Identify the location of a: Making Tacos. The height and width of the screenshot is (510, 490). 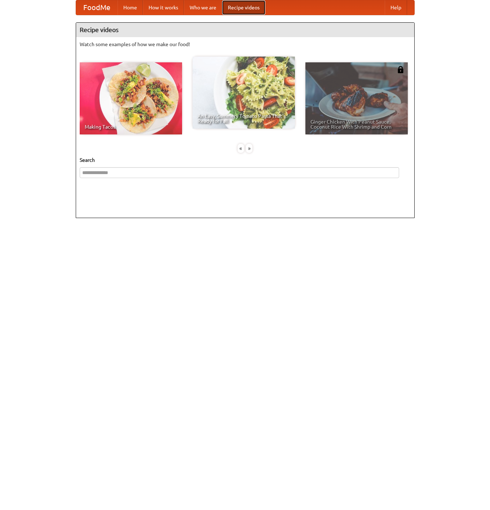
(131, 98).